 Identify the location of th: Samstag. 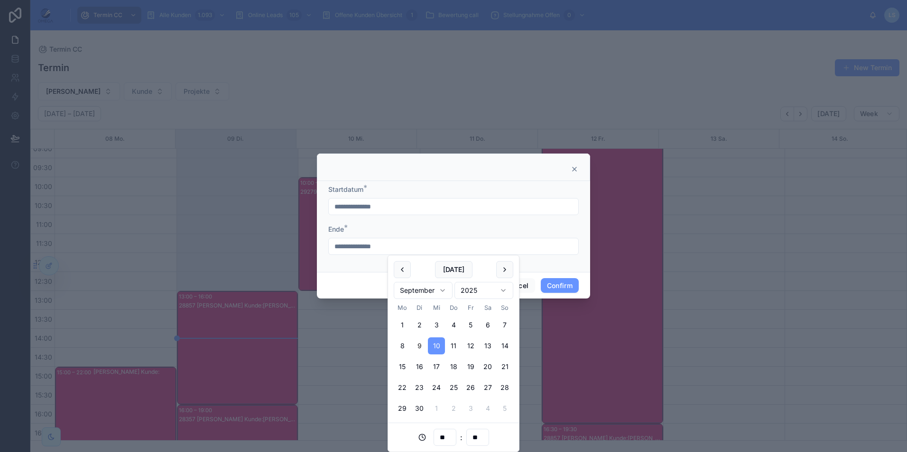
(488, 308).